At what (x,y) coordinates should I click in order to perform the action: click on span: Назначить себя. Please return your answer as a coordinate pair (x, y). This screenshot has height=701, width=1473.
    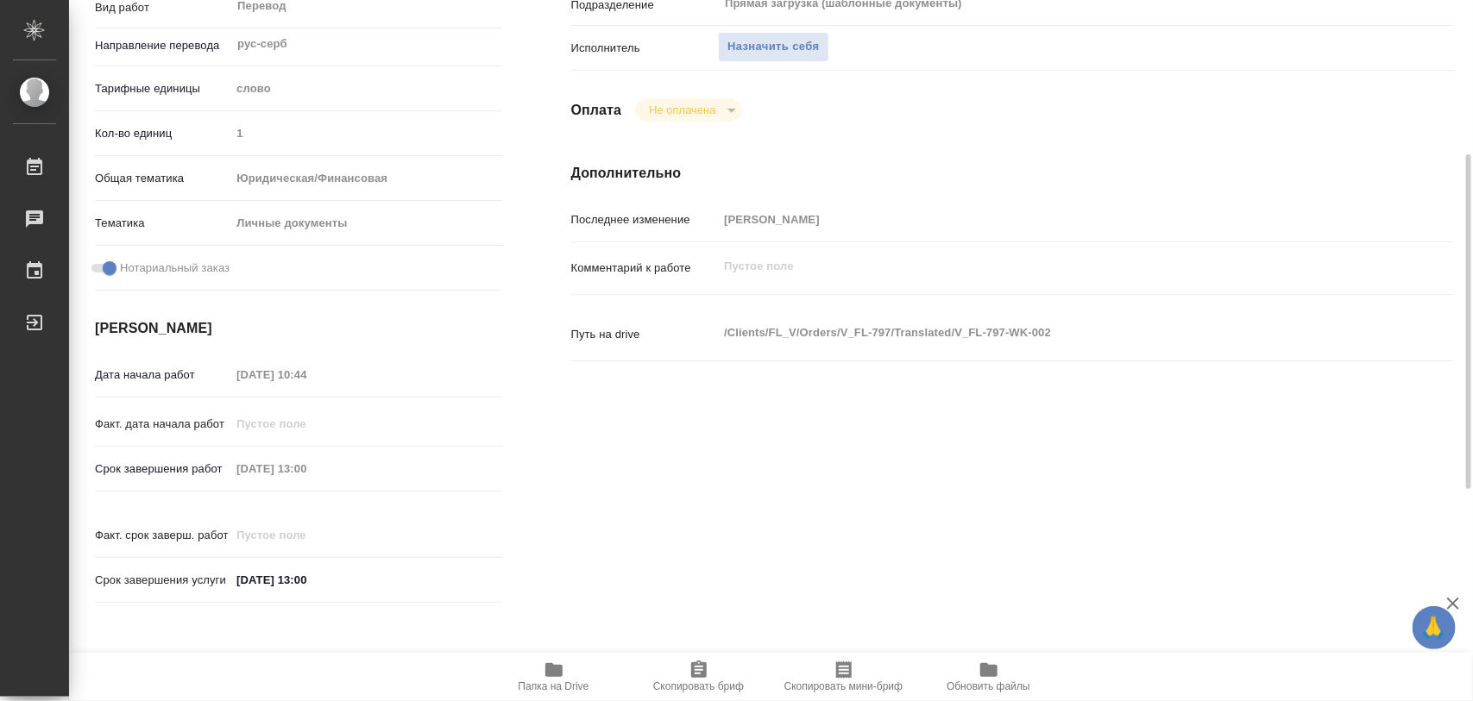
    Looking at the image, I should click on (773, 47).